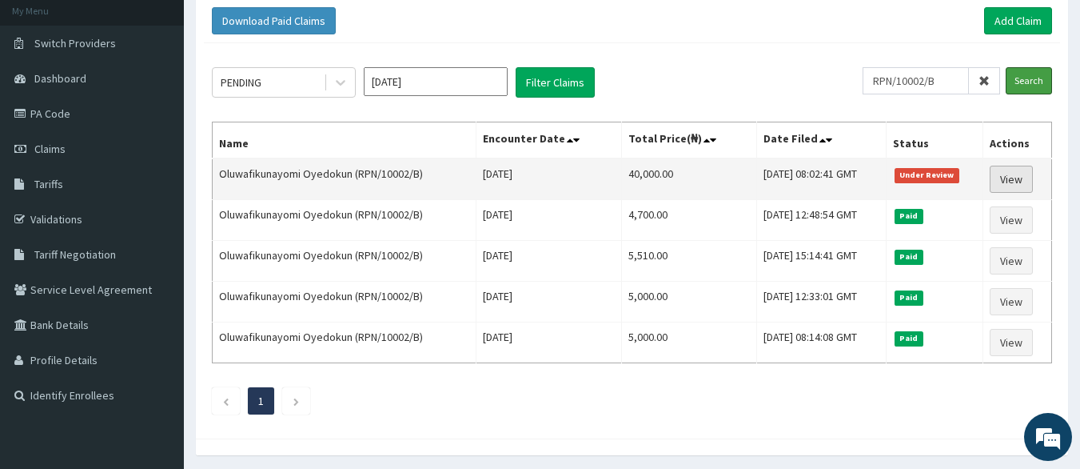  I want to click on div: PENDING, so click(241, 82).